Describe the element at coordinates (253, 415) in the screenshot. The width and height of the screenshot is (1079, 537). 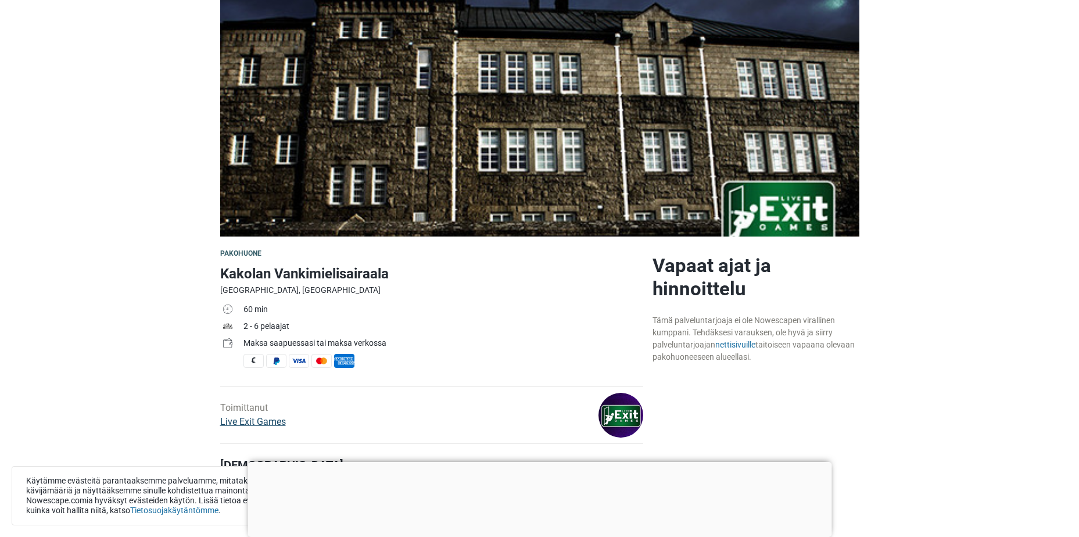
I see `div: Toimittanut` at that location.